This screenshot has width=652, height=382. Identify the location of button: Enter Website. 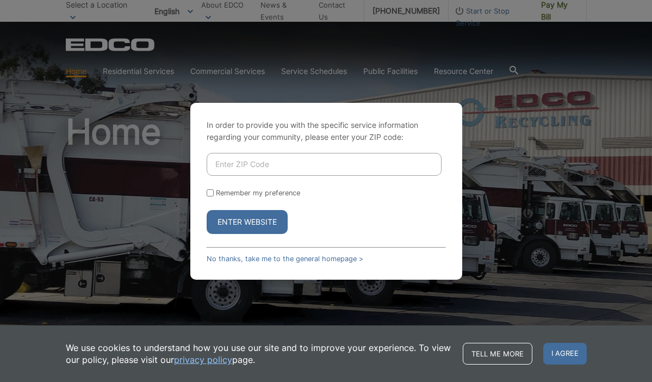
(247, 222).